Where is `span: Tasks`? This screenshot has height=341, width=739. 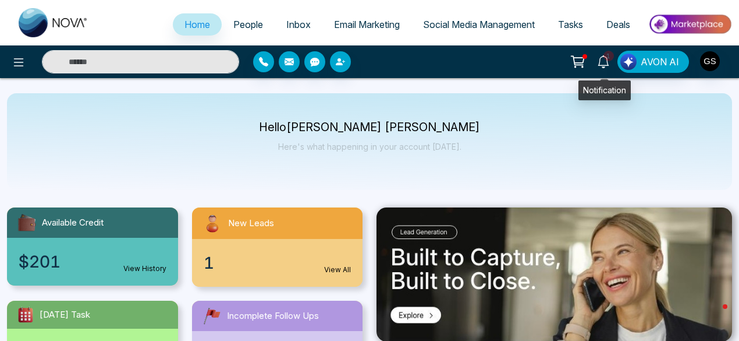
span: Tasks is located at coordinates (570, 24).